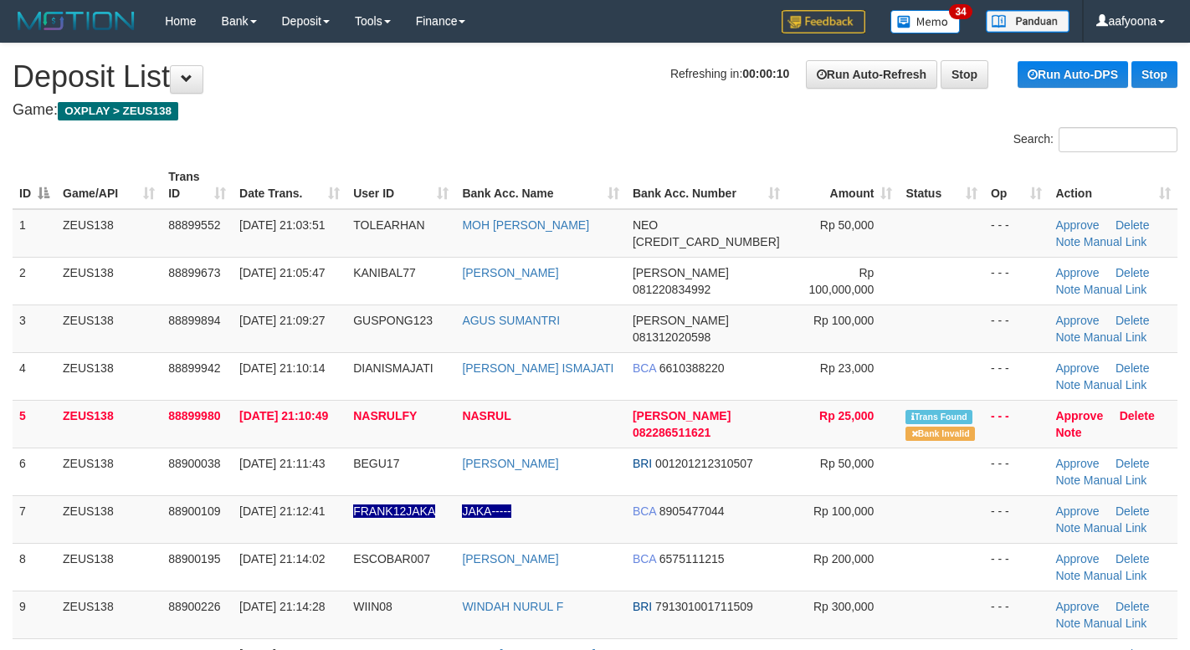 Image resolution: width=1190 pixels, height=650 pixels. What do you see at coordinates (34, 376) in the screenshot?
I see `td: 4` at bounding box center [34, 376].